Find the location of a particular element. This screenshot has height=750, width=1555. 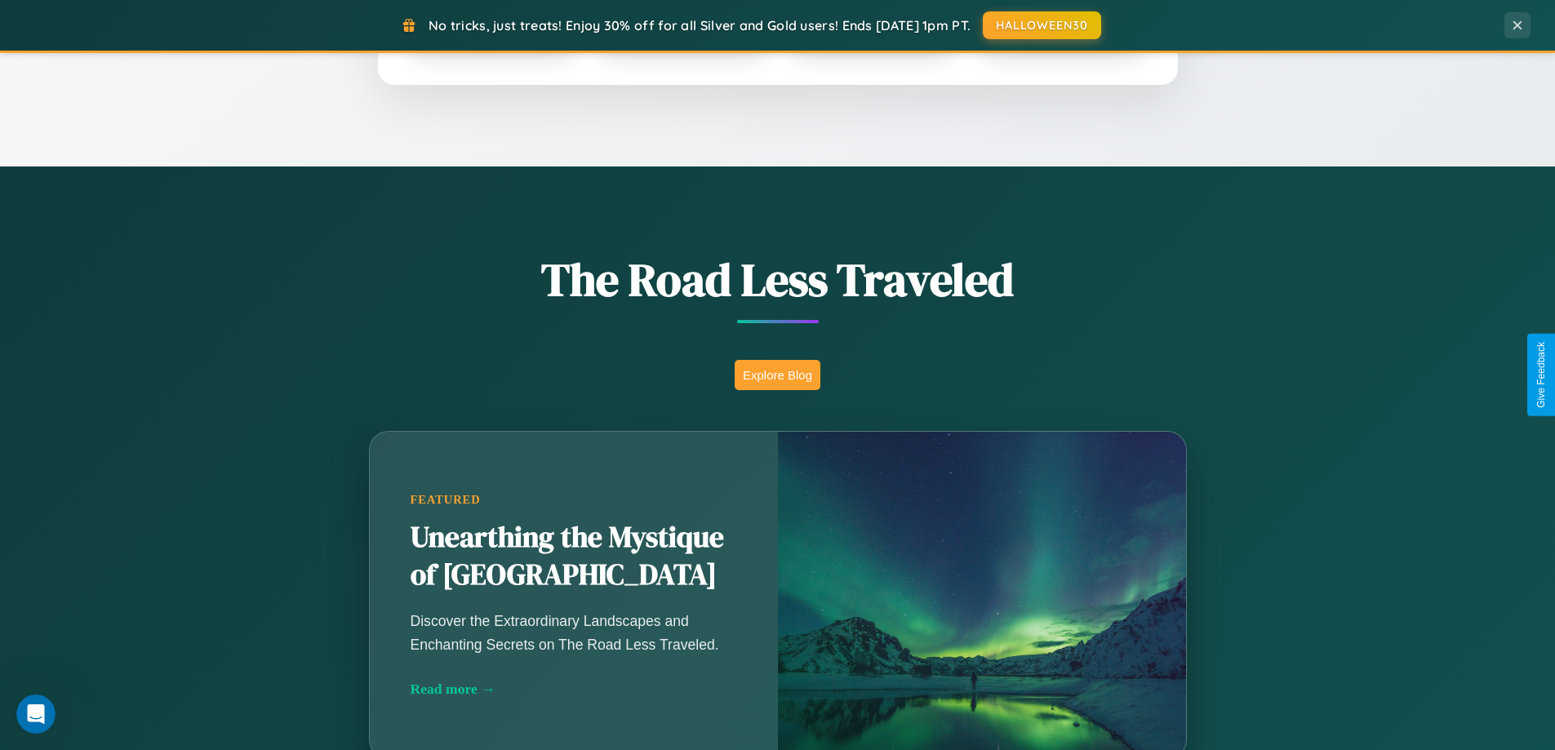

button: Explore Blog is located at coordinates (777, 375).